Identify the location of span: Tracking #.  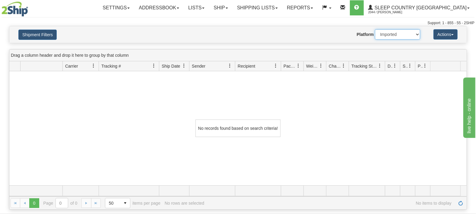
(111, 66).